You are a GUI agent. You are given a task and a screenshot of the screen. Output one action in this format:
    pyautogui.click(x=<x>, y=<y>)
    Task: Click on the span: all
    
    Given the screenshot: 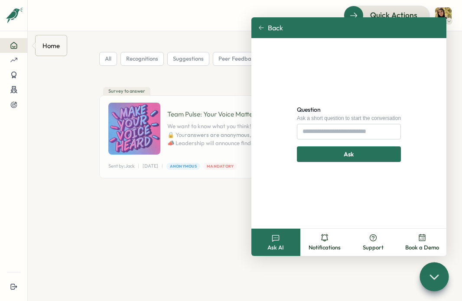 What is the action you would take?
    pyautogui.click(x=108, y=59)
    